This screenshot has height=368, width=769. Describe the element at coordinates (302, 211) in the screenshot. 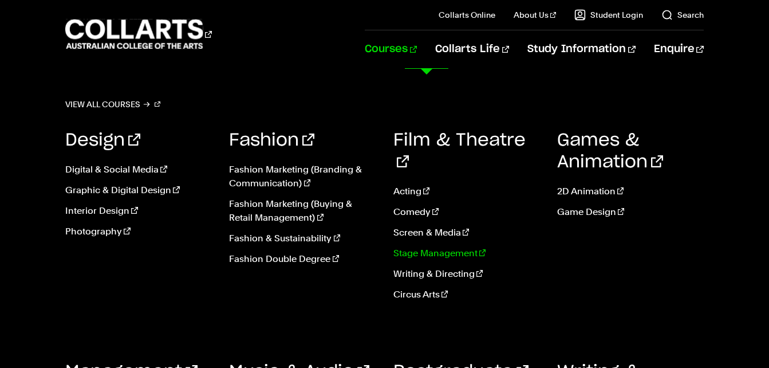

I see `a: Fashion Marketing (Buying & Retail Management)` at that location.